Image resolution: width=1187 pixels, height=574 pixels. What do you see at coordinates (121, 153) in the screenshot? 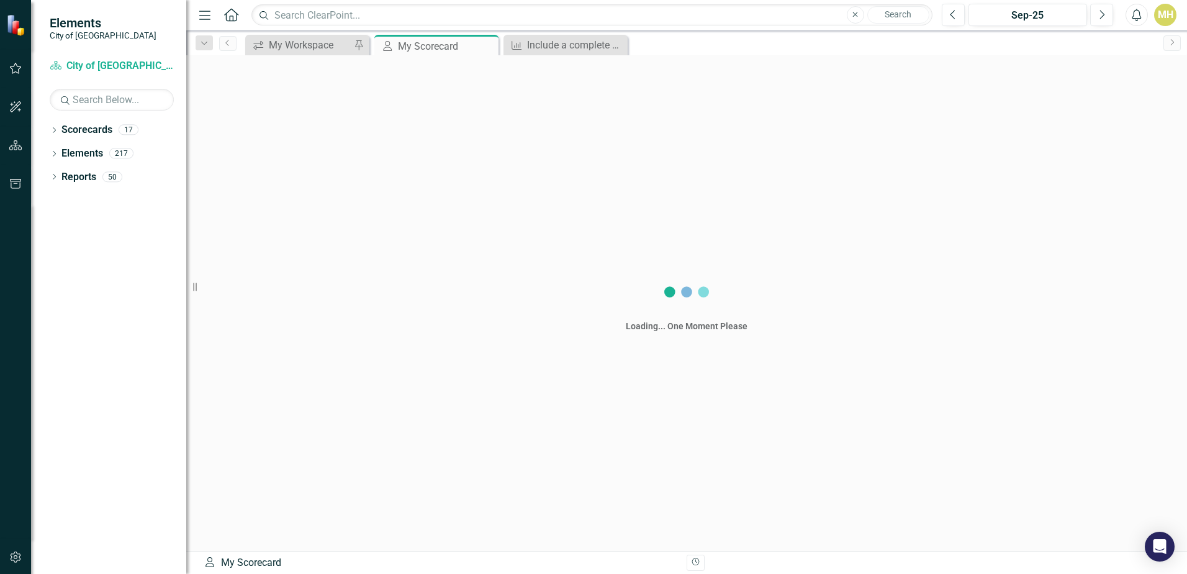
I see `div: 217` at bounding box center [121, 153].